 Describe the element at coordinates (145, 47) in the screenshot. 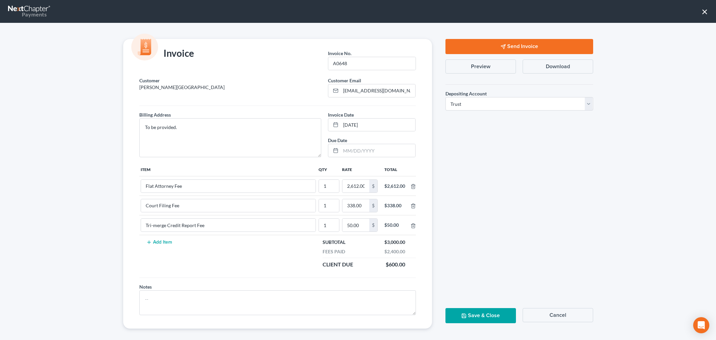

I see `img: icon-money-cc55cd5b71ee43c44ef0efbab91310903cbf28f8221dba23c0d5ca797e203e98.svg` at that location.